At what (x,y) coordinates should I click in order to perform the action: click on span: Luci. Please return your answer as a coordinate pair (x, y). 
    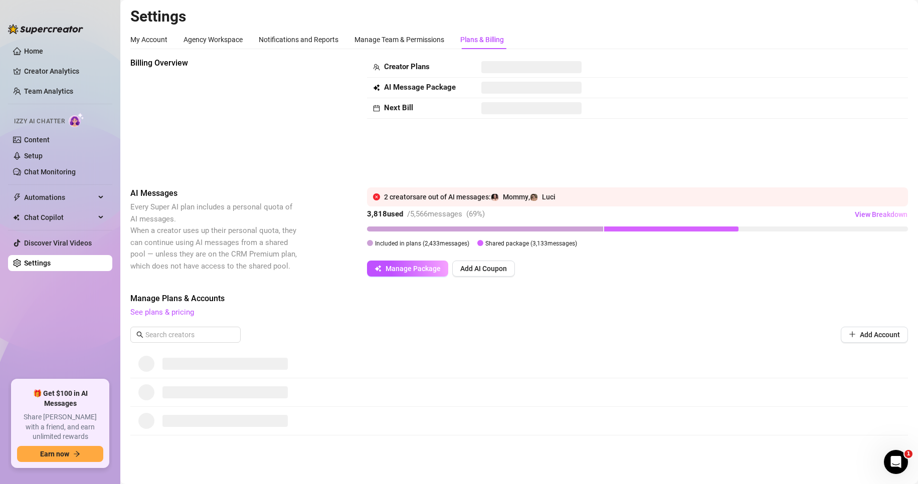
    Looking at the image, I should click on (549, 197).